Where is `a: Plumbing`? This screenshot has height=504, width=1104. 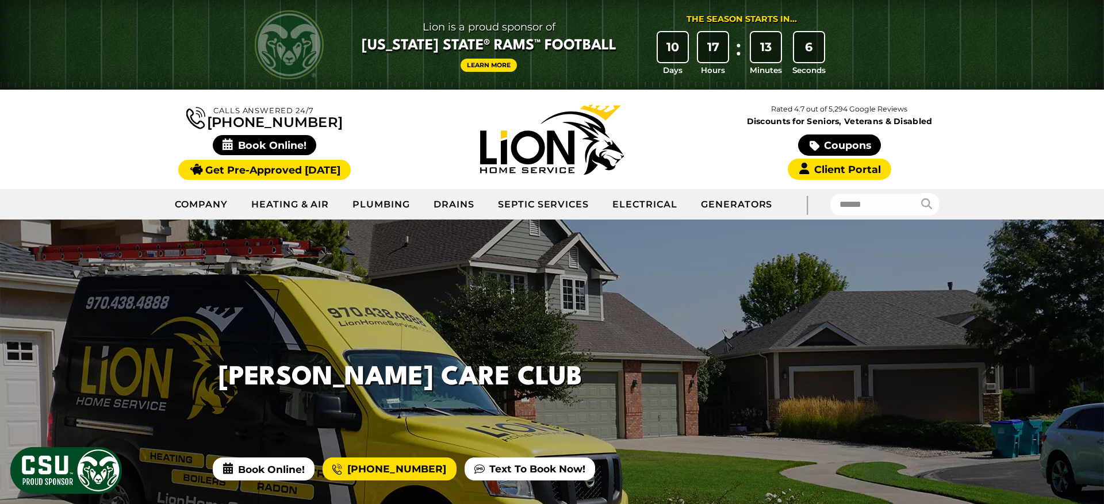 a: Plumbing is located at coordinates (381, 205).